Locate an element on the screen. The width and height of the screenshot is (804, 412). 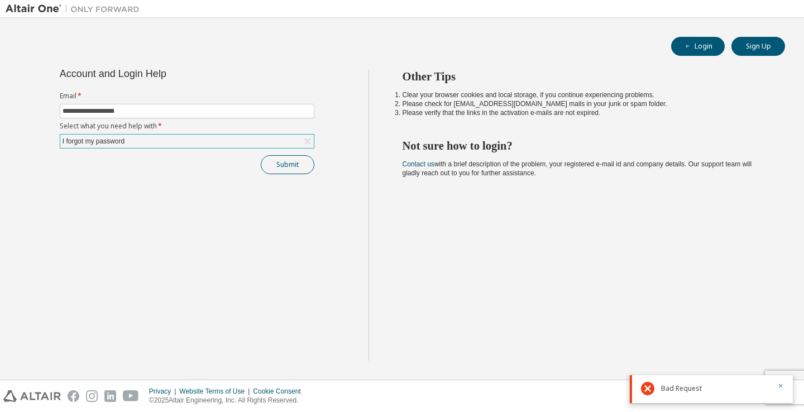
p: © 2025 Altair Engineering, Inc. All Rights Reserved. is located at coordinates (228, 401).